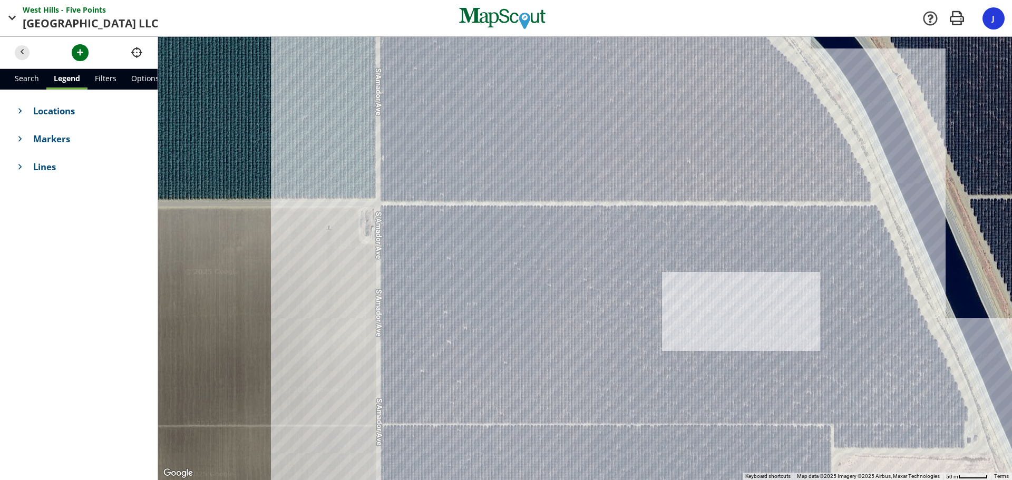 Image resolution: width=1012 pixels, height=480 pixels. I want to click on a: Legend, so click(67, 79).